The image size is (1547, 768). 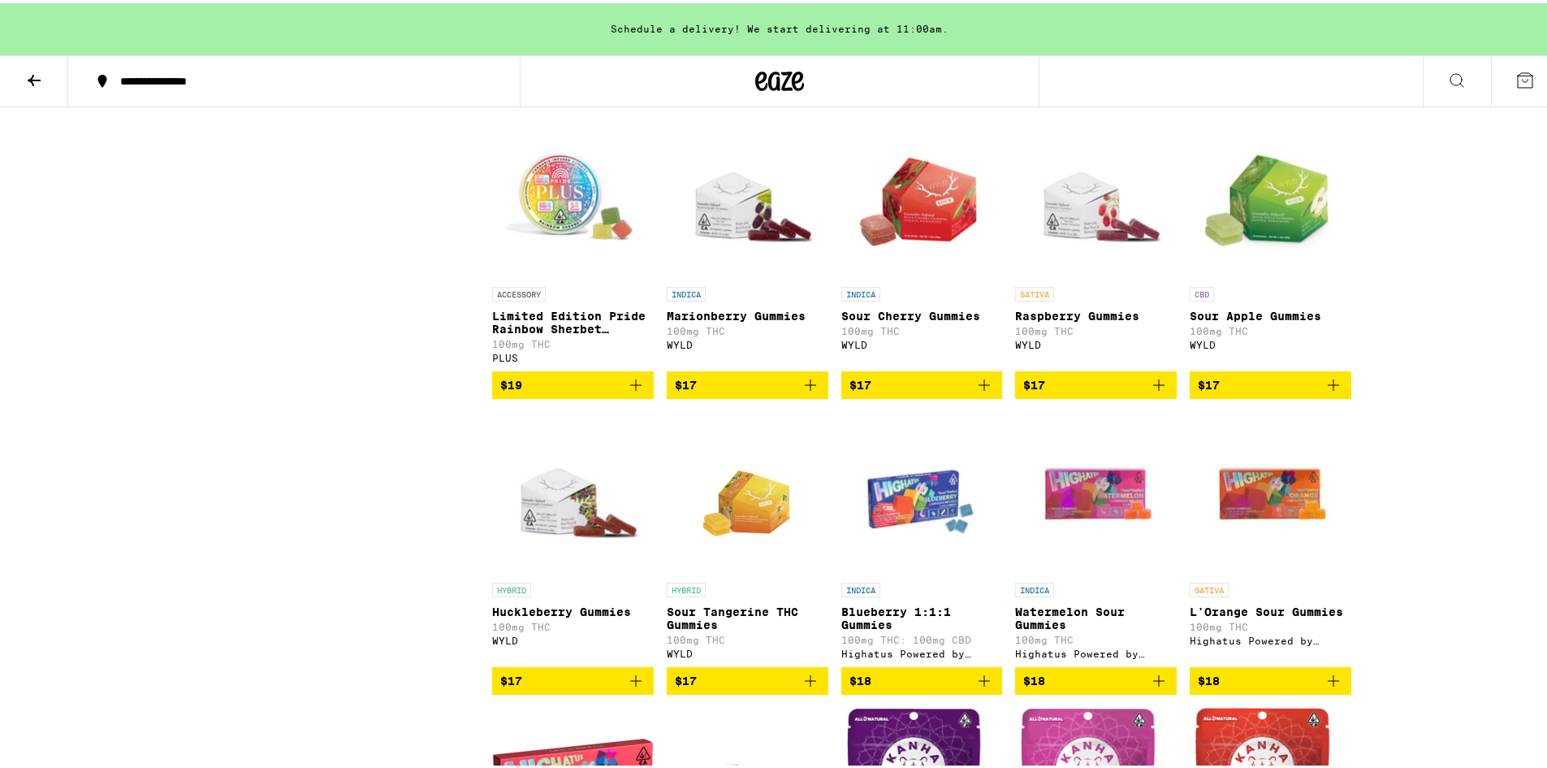 I want to click on p: Sour Apple Gummies, so click(x=1270, y=313).